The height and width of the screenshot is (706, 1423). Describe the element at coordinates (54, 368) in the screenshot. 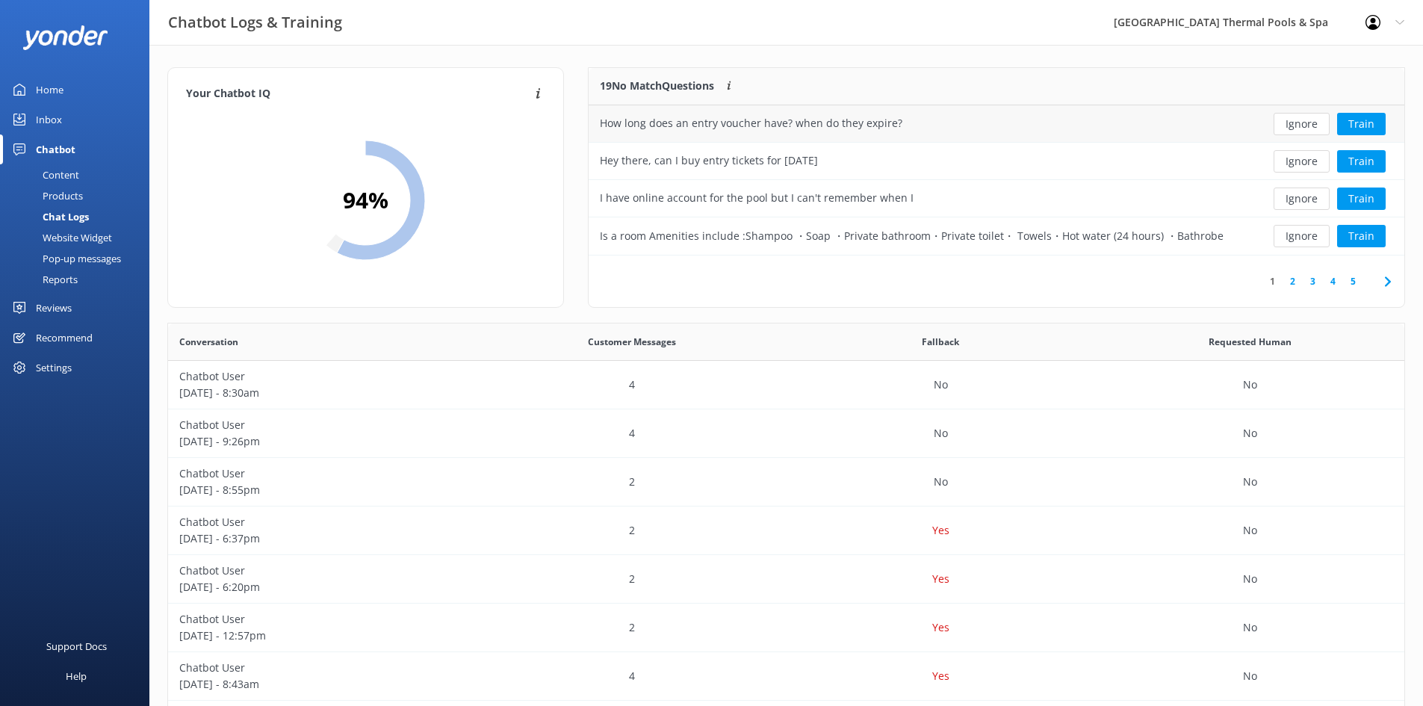

I see `div: Settings` at that location.